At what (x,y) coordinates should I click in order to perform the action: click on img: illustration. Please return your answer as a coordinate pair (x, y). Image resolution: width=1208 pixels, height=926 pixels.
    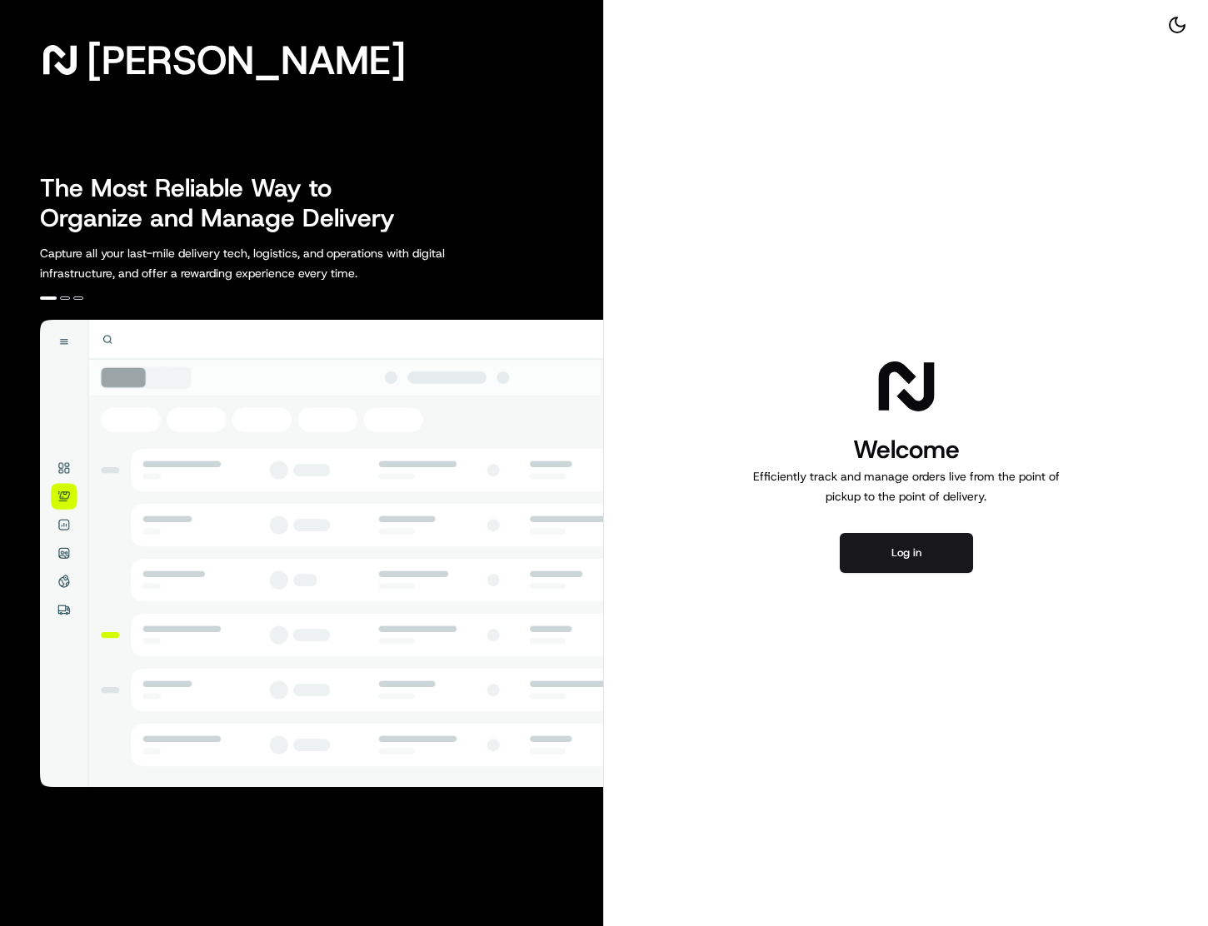
    Looking at the image, I should click on (321, 553).